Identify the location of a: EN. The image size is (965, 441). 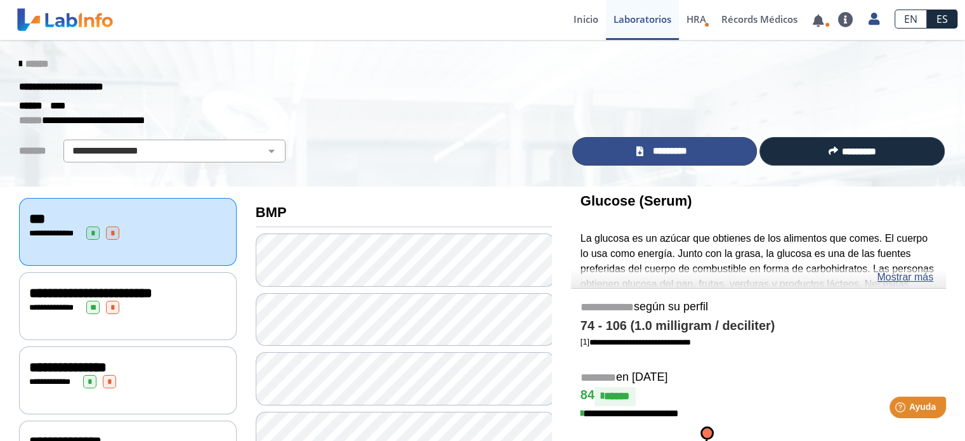
(911, 19).